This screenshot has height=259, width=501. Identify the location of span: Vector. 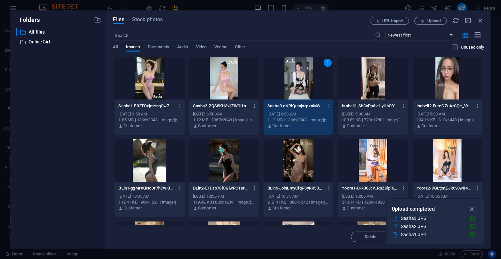
(220, 48).